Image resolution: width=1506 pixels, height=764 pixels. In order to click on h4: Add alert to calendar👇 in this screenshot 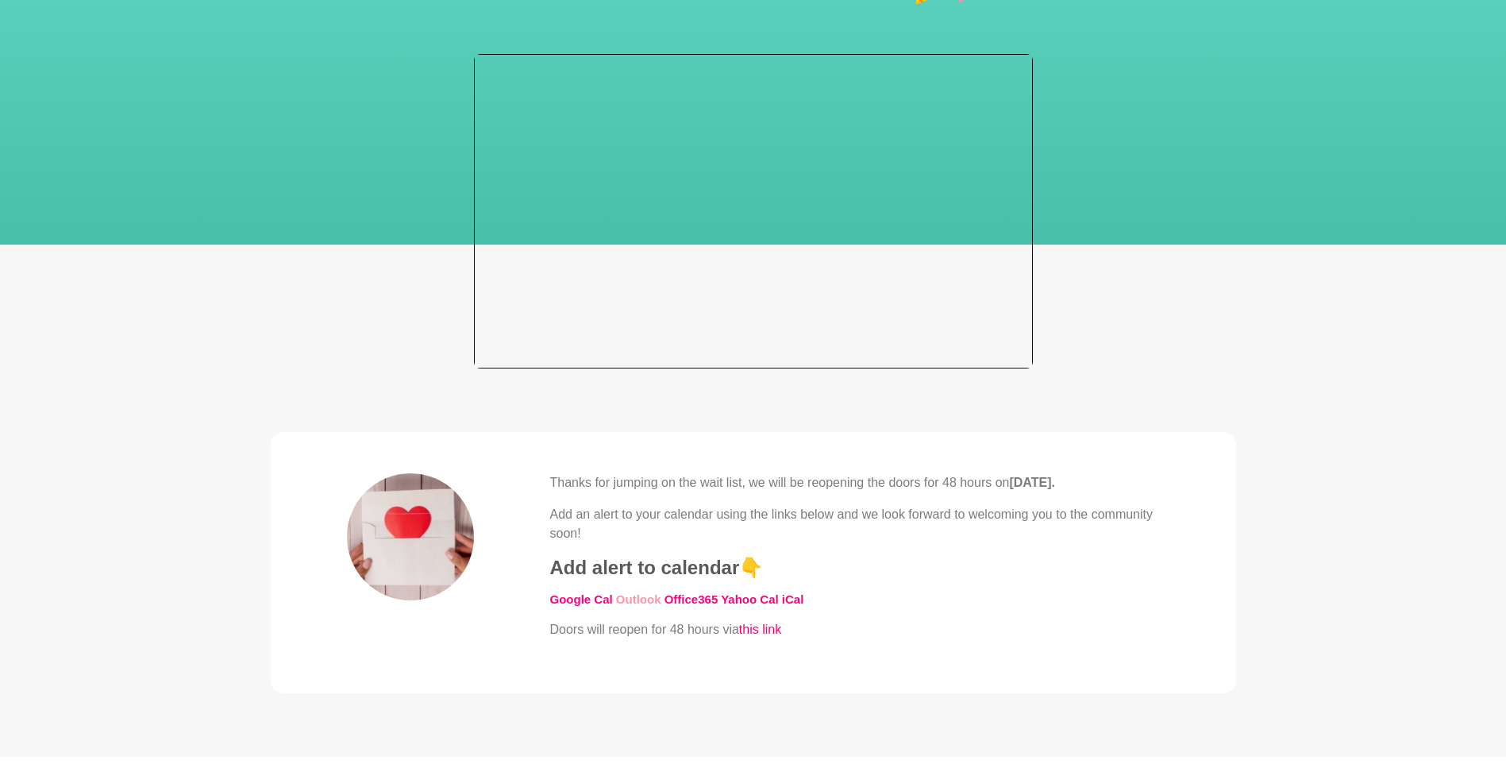, I will do `click(855, 568)`.